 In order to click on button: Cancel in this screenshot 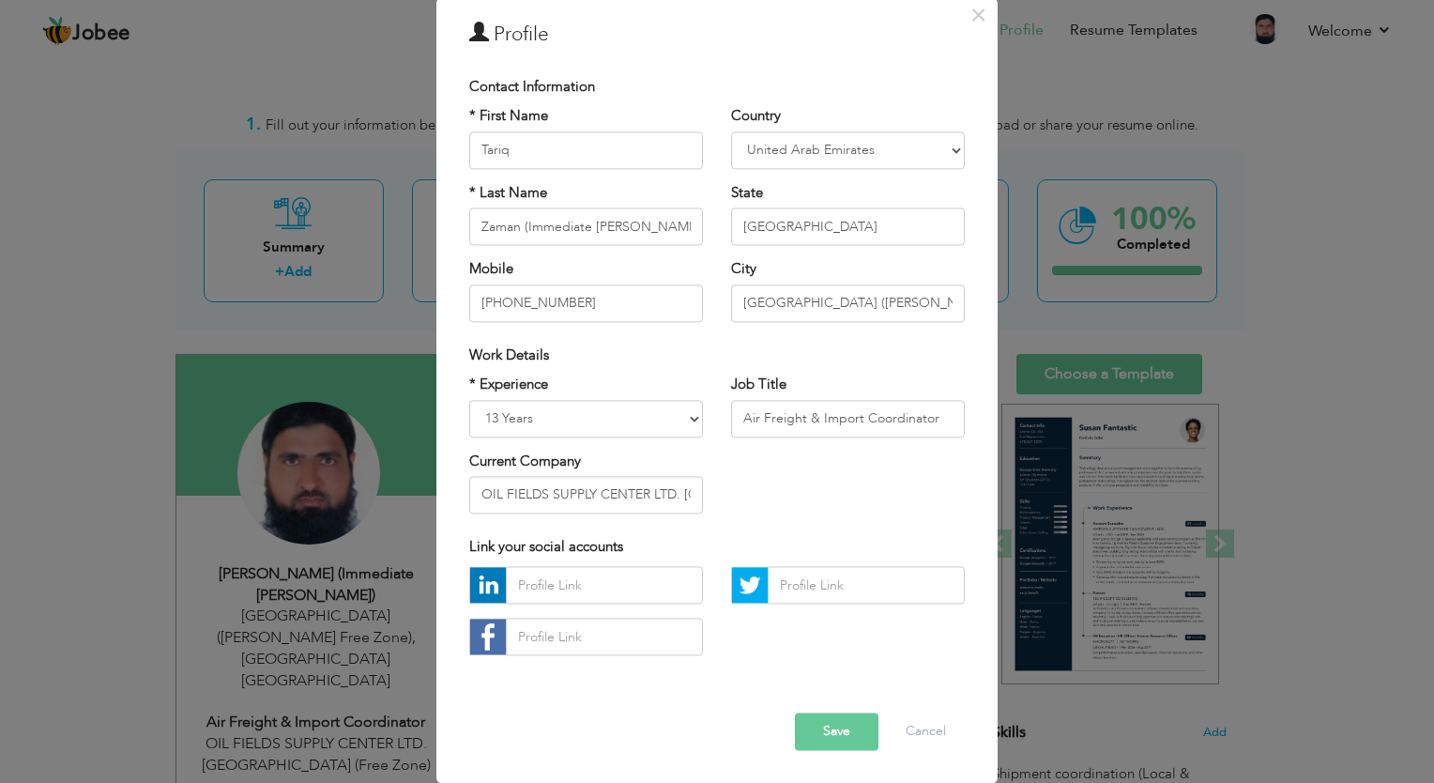, I will do `click(926, 732)`.